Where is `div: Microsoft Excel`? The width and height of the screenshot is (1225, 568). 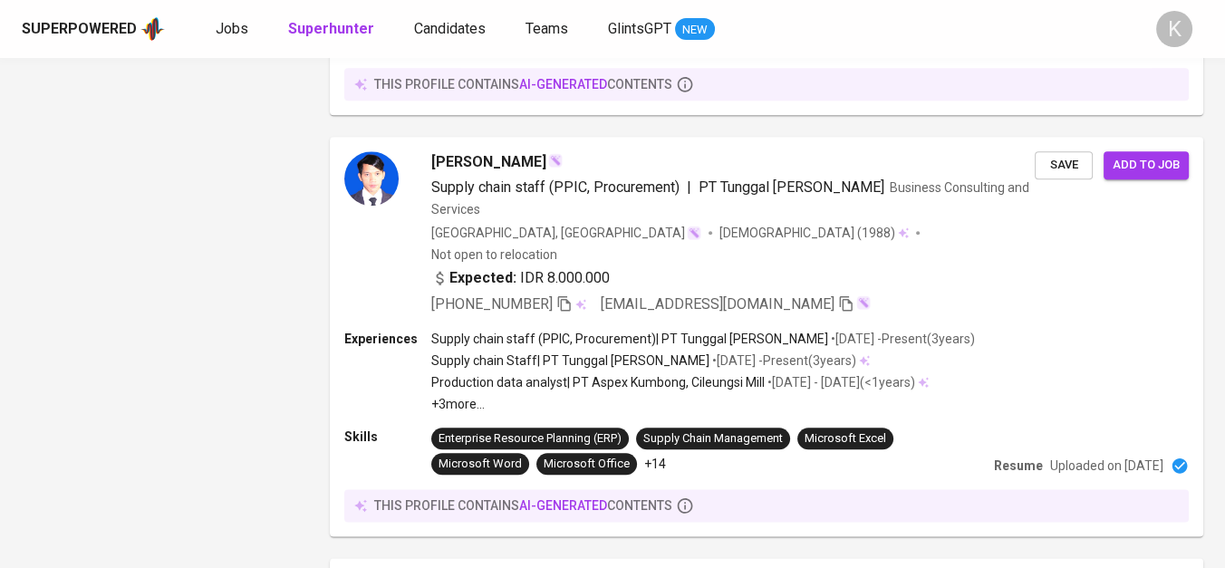
div: Microsoft Excel is located at coordinates (845, 439).